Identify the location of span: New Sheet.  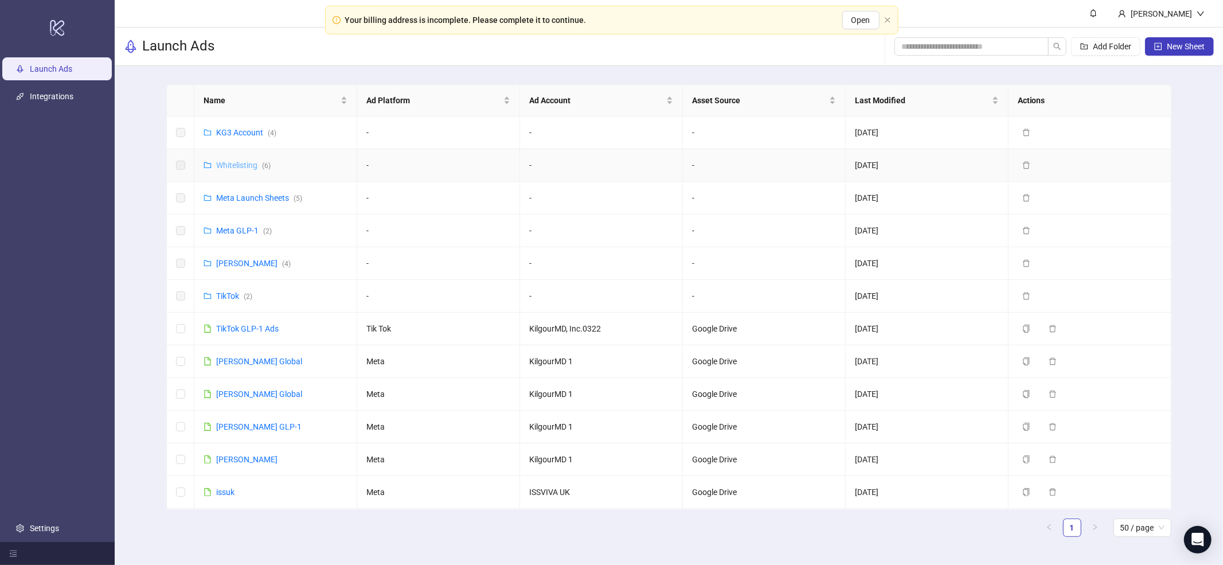
(1186, 46).